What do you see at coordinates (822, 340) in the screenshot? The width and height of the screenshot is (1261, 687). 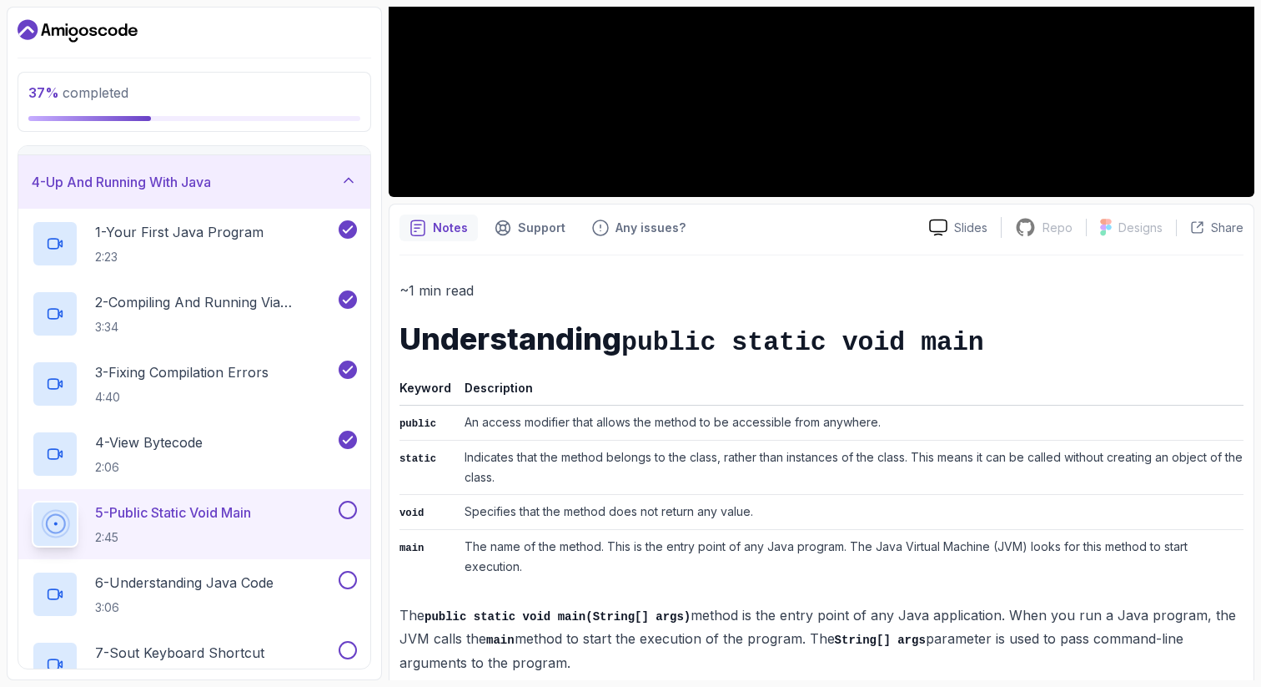 I see `h1: Understanding` at bounding box center [822, 340].